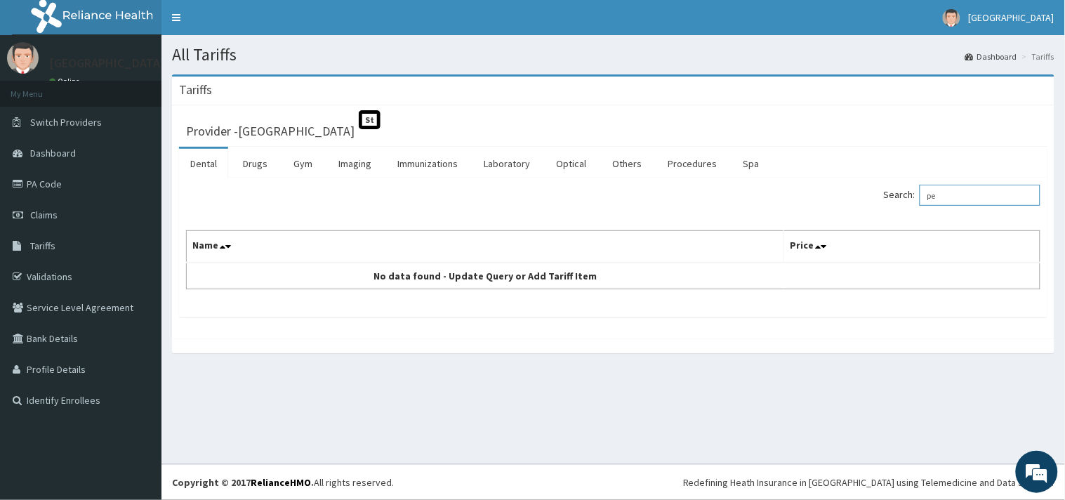 The height and width of the screenshot is (500, 1065). I want to click on a: Online, so click(66, 81).